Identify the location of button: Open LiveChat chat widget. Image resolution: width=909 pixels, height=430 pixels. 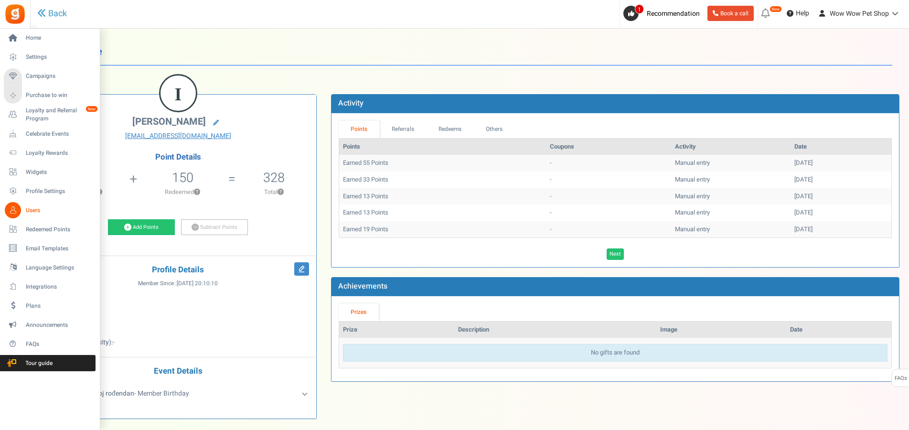
(22, 18).